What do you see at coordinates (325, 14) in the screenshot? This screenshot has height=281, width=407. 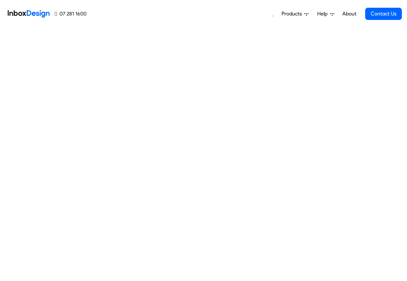 I see `a: Help` at bounding box center [325, 14].